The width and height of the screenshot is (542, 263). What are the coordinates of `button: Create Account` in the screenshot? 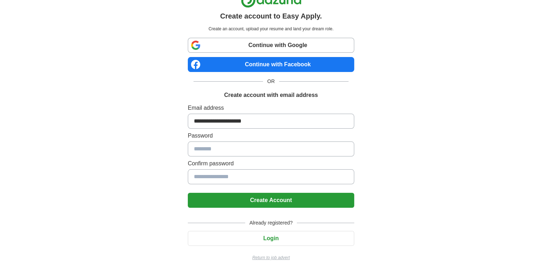 It's located at (271, 200).